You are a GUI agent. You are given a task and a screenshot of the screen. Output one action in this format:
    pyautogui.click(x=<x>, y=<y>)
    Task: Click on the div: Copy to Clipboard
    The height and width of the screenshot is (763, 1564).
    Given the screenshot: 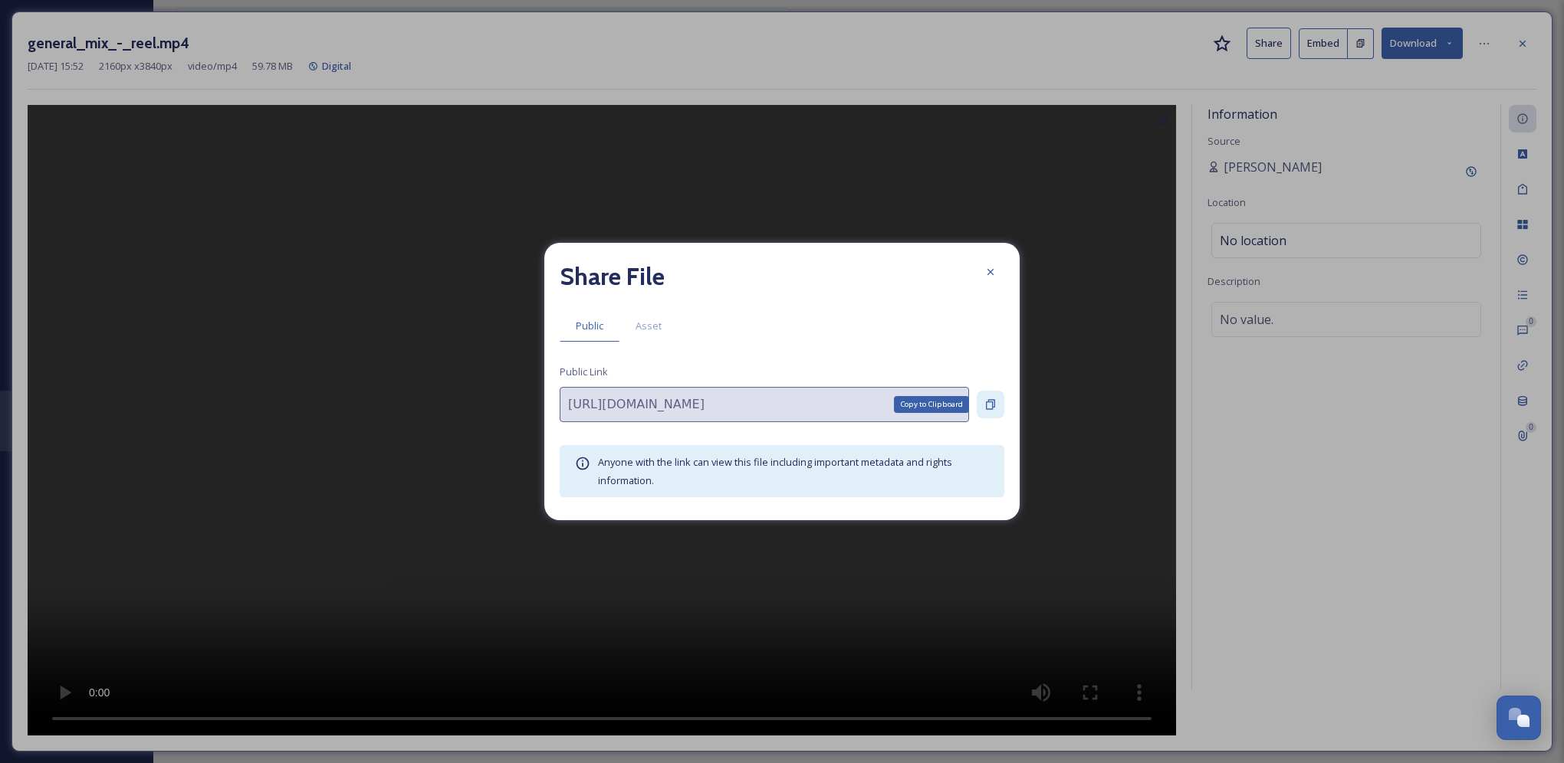 What is the action you would take?
    pyautogui.click(x=931, y=405)
    